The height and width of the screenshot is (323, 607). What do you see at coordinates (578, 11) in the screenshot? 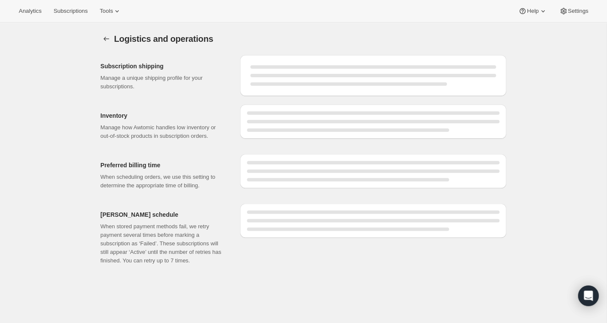
I see `span: Settings` at bounding box center [578, 11].